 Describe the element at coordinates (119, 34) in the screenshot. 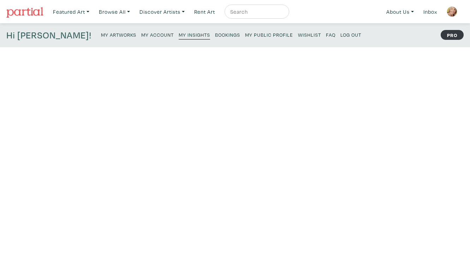

I see `a: My Artworks` at that location.